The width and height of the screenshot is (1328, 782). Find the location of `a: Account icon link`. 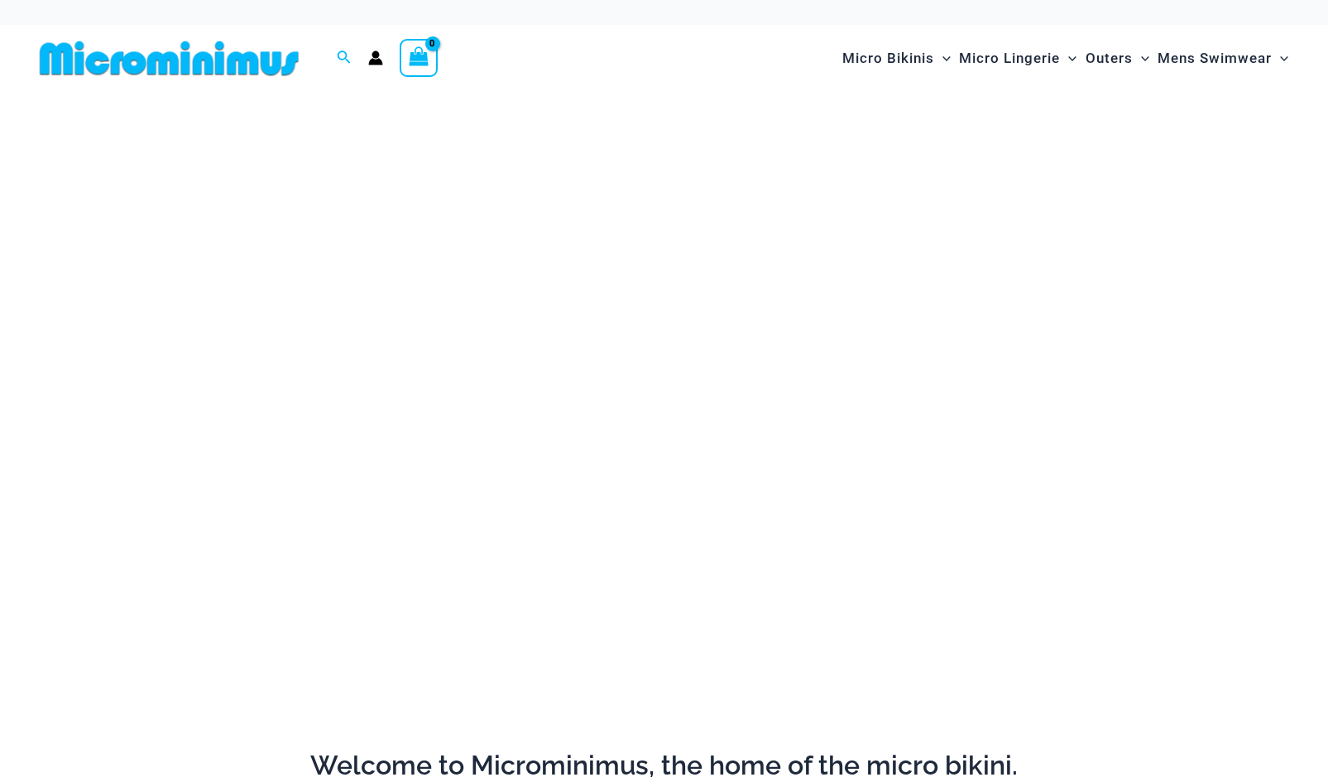

a: Account icon link is located at coordinates (376, 58).